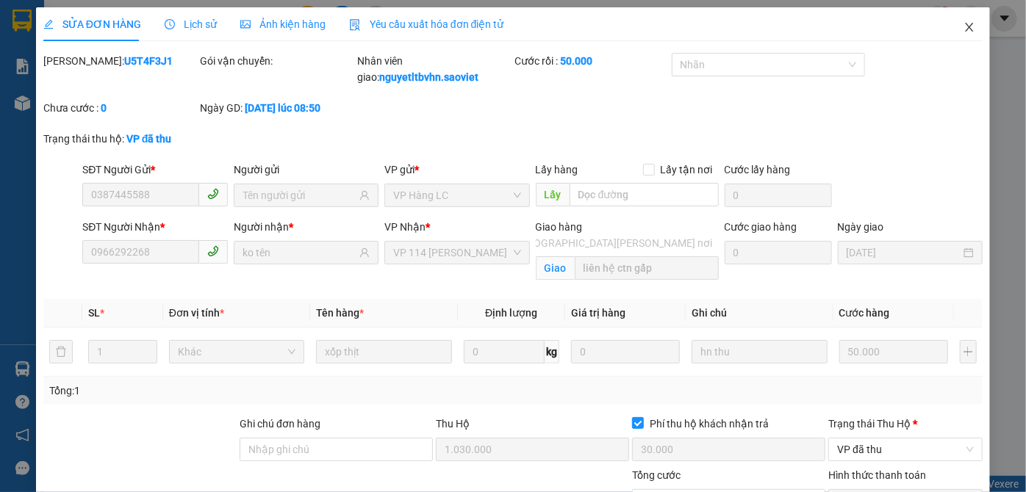 This screenshot has width=1026, height=492. I want to click on span: Thu Hộ, so click(453, 424).